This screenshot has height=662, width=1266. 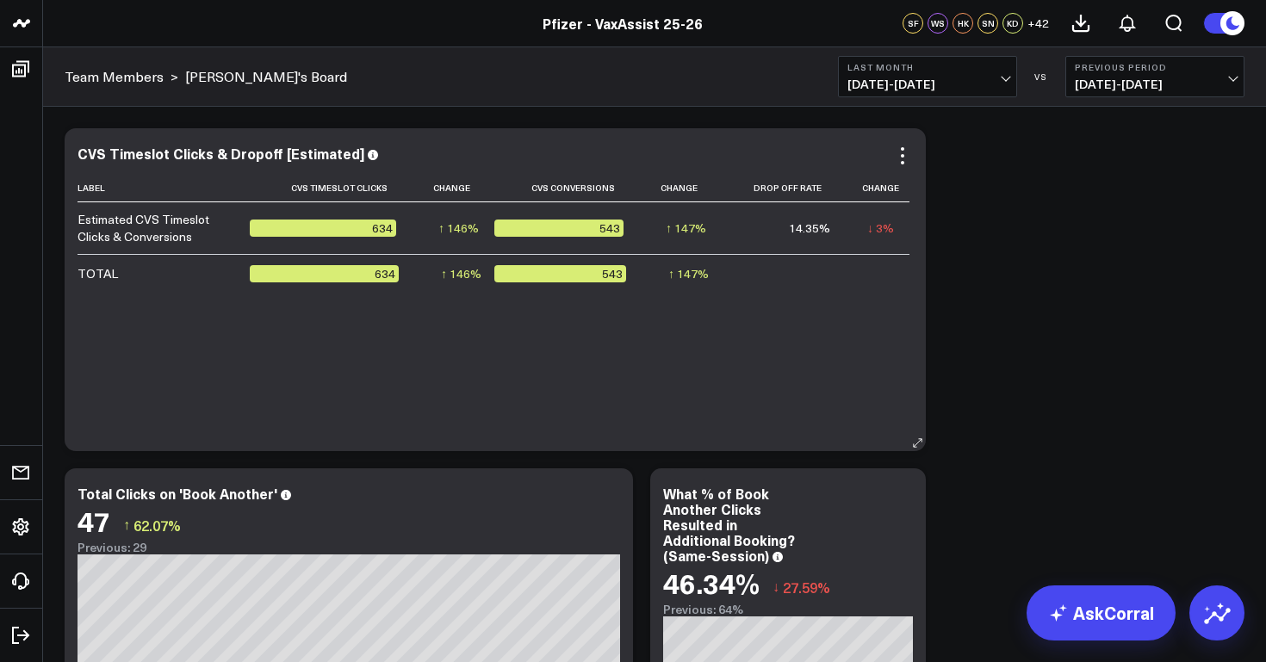 I want to click on th: Drop Off Rate, so click(x=784, y=188).